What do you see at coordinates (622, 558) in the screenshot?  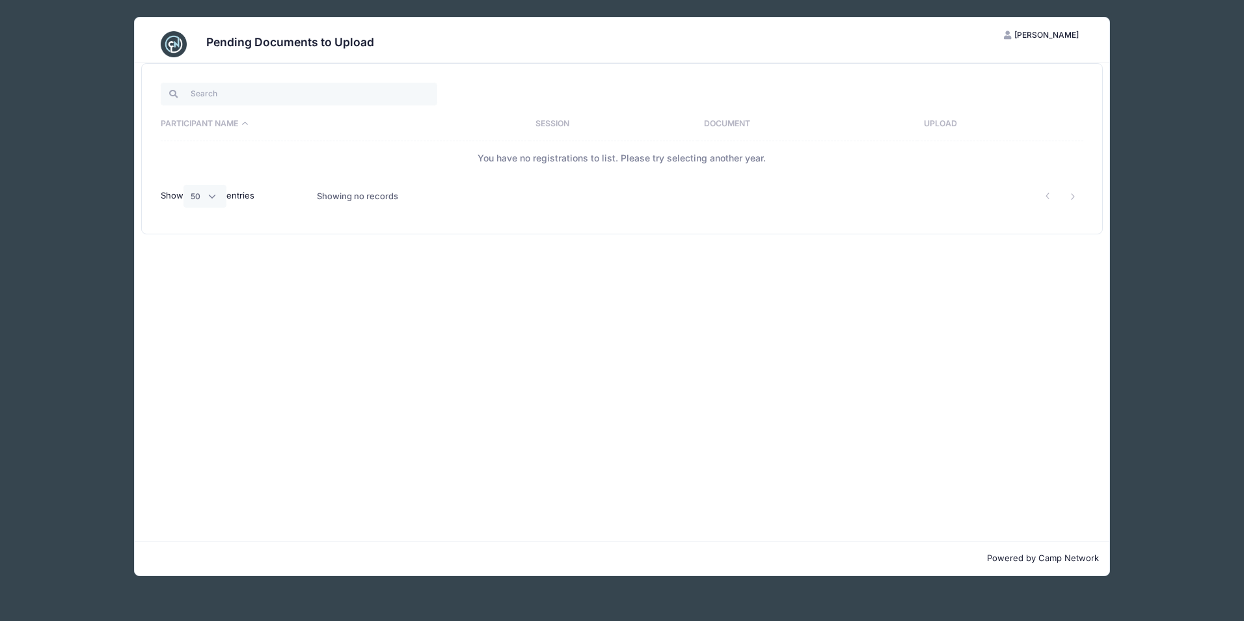 I see `p: Powered by Camp Network` at bounding box center [622, 558].